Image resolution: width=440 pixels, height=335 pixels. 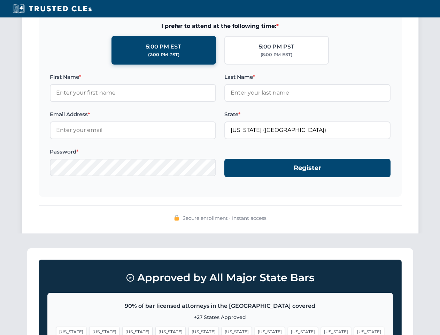 What do you see at coordinates (220, 317) in the screenshot?
I see `p: +27 States Approved` at bounding box center [220, 317].